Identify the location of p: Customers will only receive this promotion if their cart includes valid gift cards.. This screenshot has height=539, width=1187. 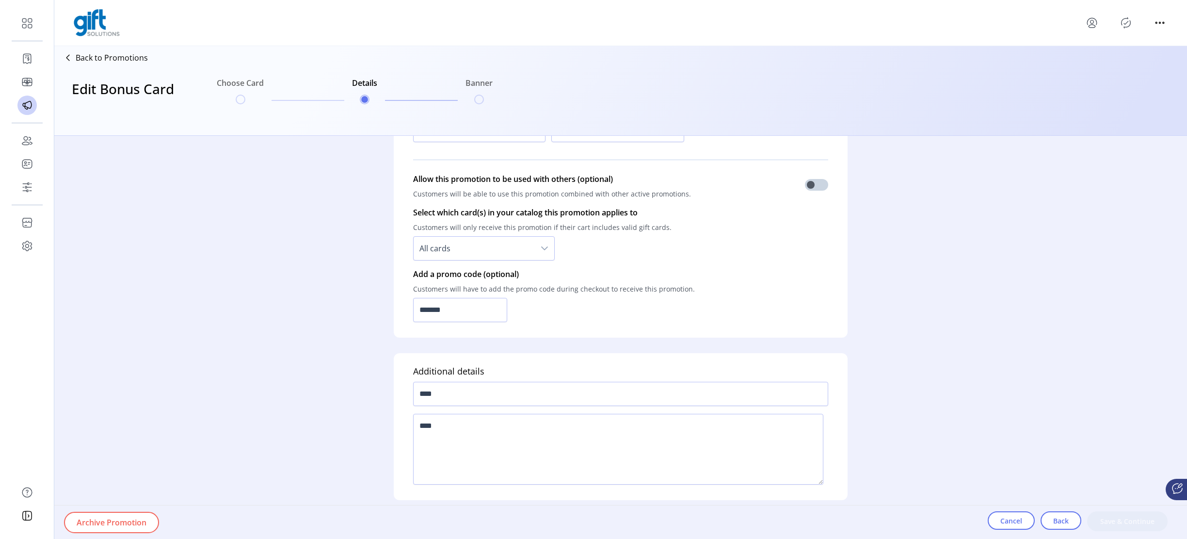
(542, 227).